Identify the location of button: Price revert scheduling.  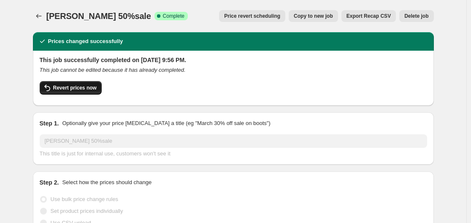
(252, 16).